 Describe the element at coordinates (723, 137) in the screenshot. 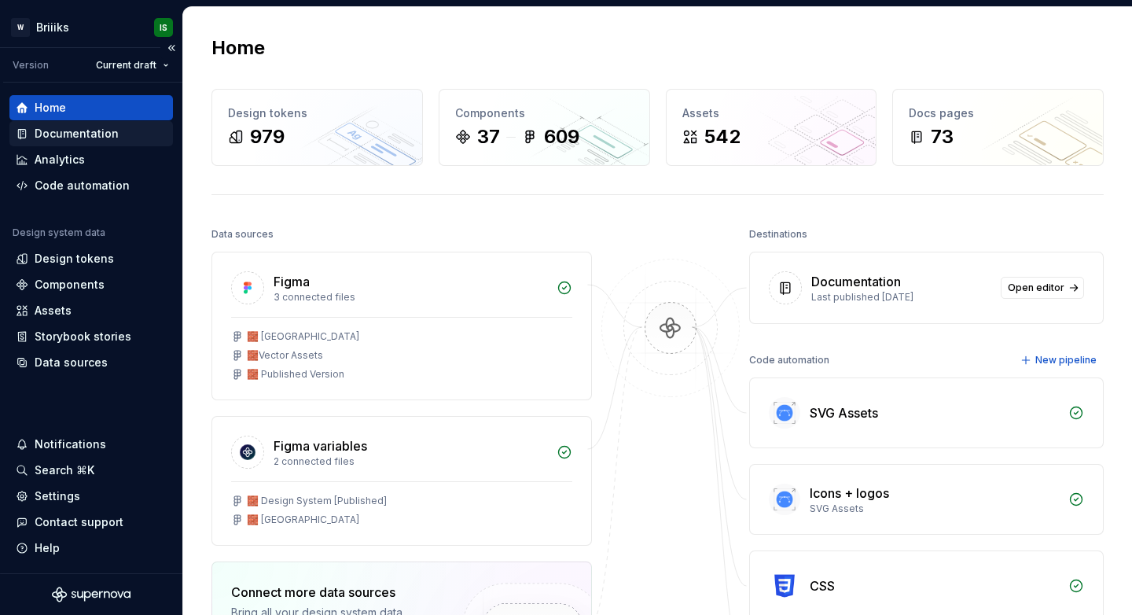

I see `div: 542` at that location.